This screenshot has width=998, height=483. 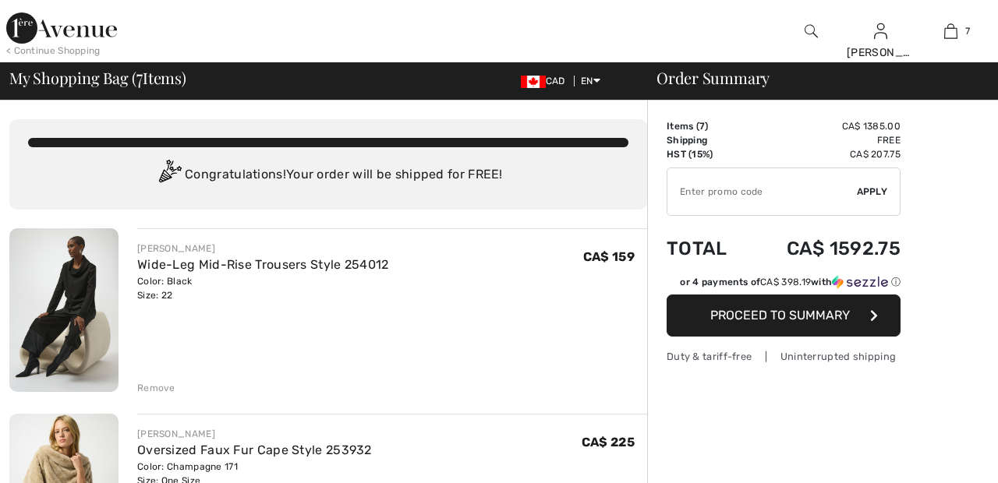 I want to click on td: Items ( ), so click(x=707, y=126).